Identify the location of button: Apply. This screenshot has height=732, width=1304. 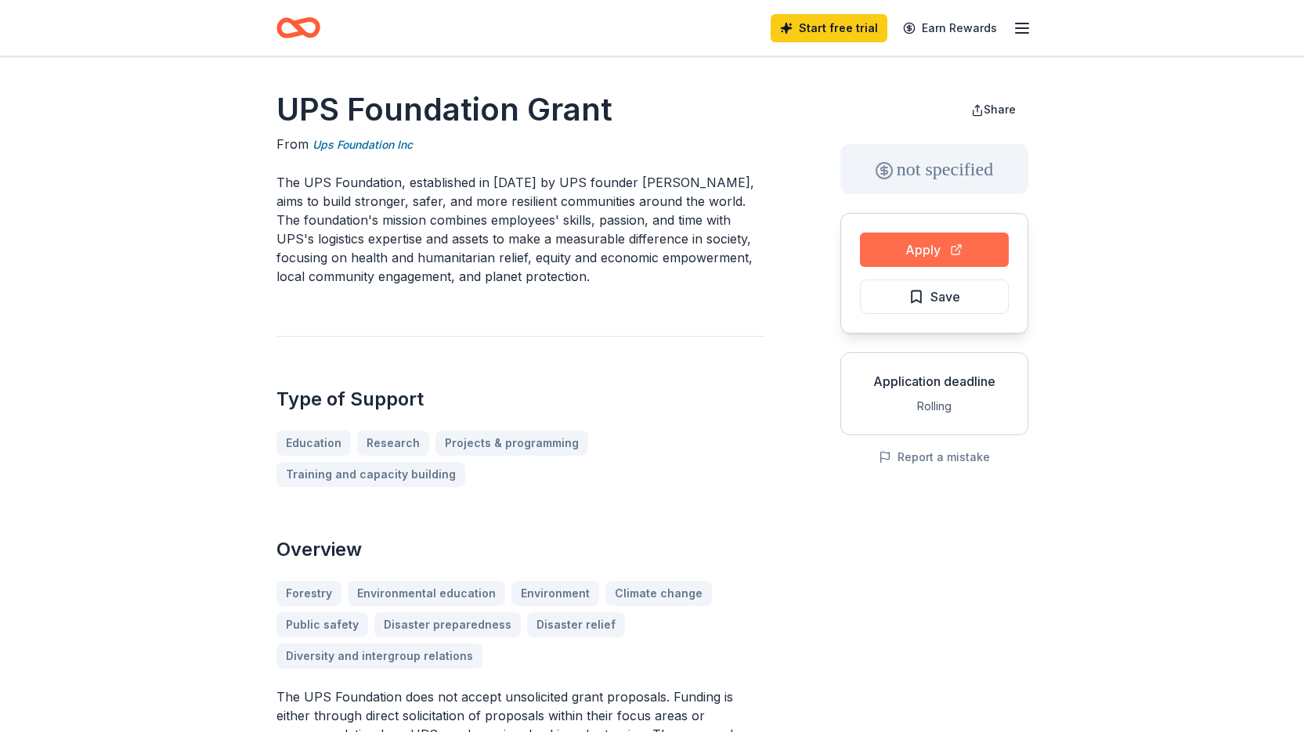
(934, 250).